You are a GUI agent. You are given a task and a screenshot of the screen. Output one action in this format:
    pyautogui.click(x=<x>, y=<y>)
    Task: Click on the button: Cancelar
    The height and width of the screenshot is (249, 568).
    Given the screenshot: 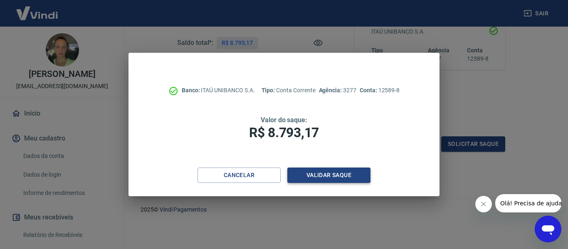 What is the action you would take?
    pyautogui.click(x=239, y=175)
    